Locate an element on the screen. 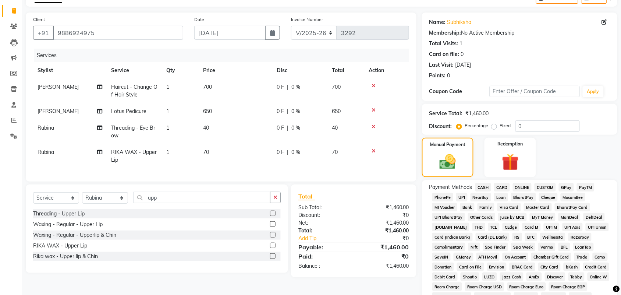 The height and width of the screenshot is (295, 621). div: 0 is located at coordinates (449, 75).